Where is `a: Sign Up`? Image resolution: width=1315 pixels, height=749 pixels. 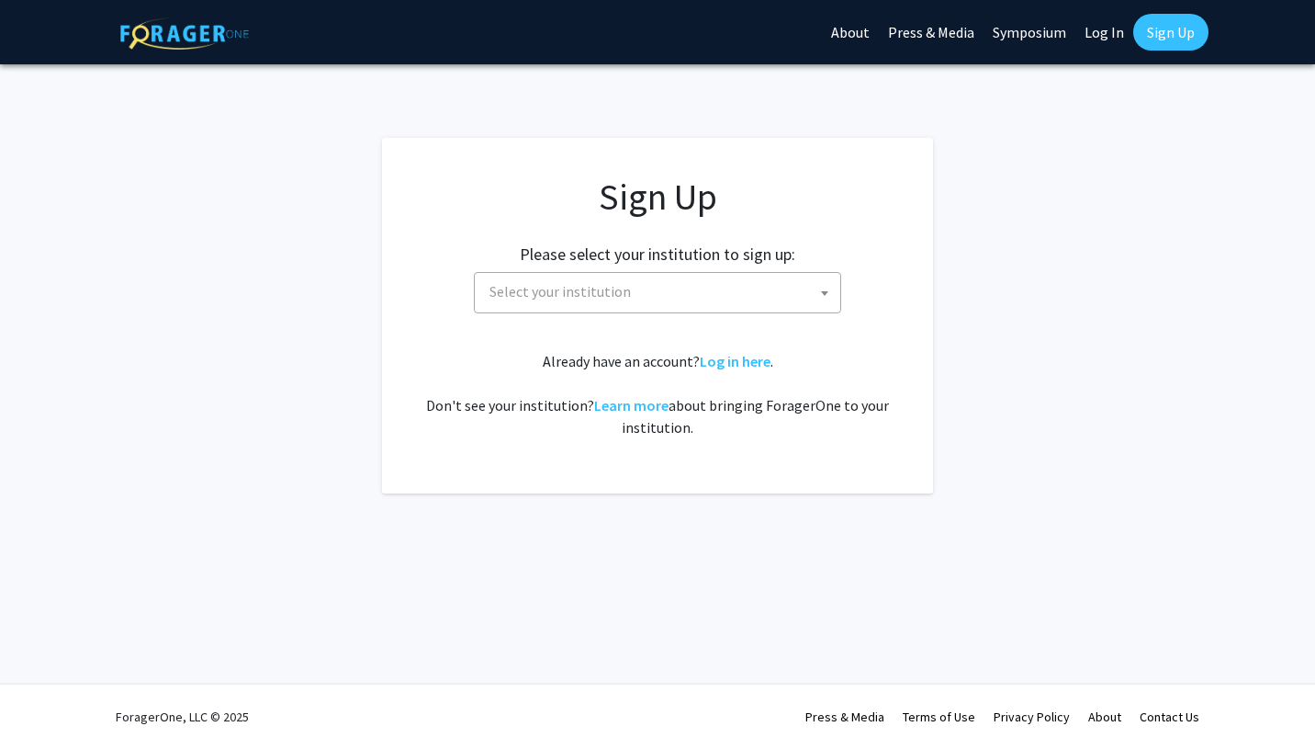 a: Sign Up is located at coordinates (1171, 32).